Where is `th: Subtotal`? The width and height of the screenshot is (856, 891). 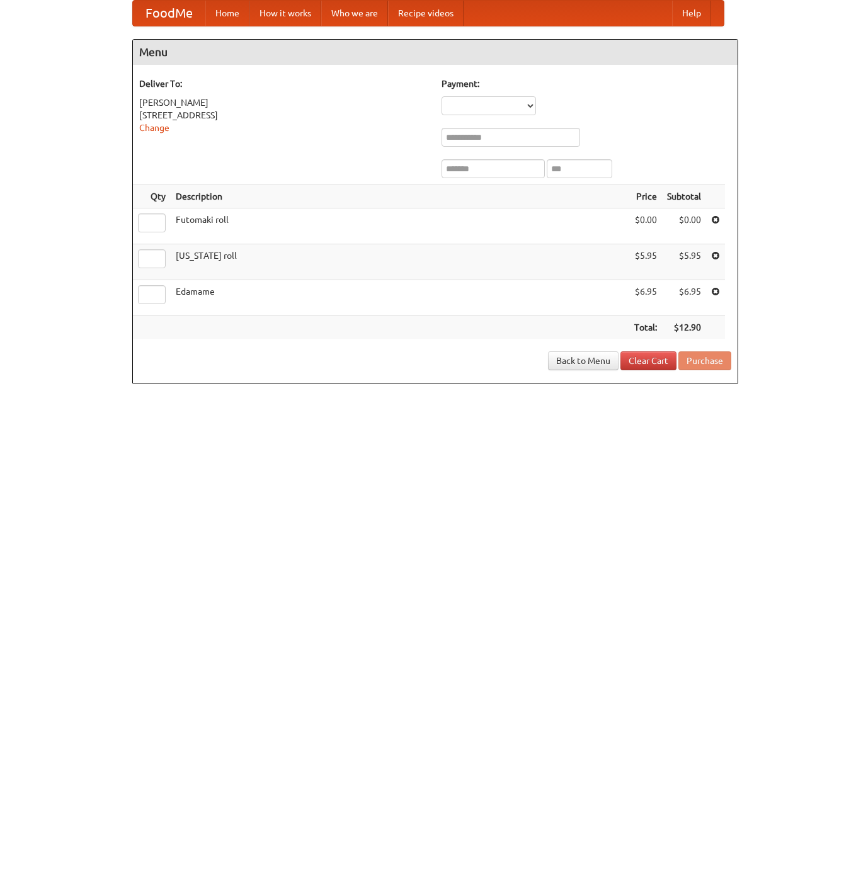
th: Subtotal is located at coordinates (684, 196).